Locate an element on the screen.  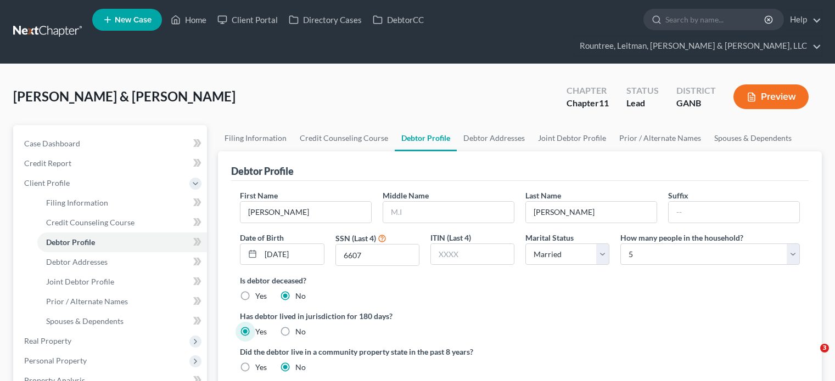
label: Marital Status is located at coordinates (549, 238).